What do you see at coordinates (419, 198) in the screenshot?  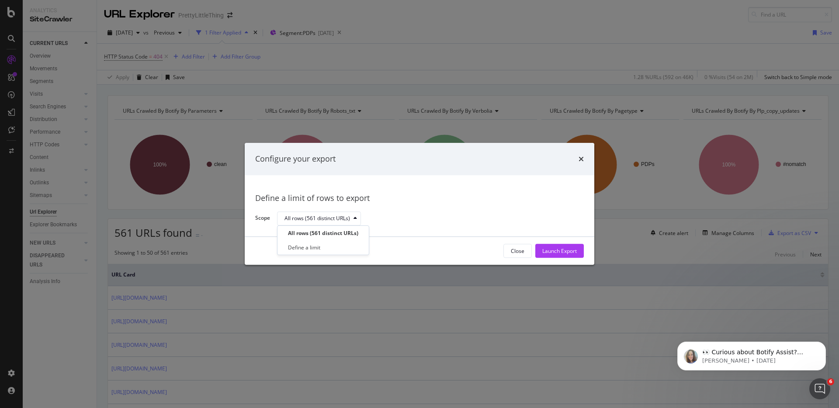 I see `div: Define a limit of rows to export` at bounding box center [419, 198].